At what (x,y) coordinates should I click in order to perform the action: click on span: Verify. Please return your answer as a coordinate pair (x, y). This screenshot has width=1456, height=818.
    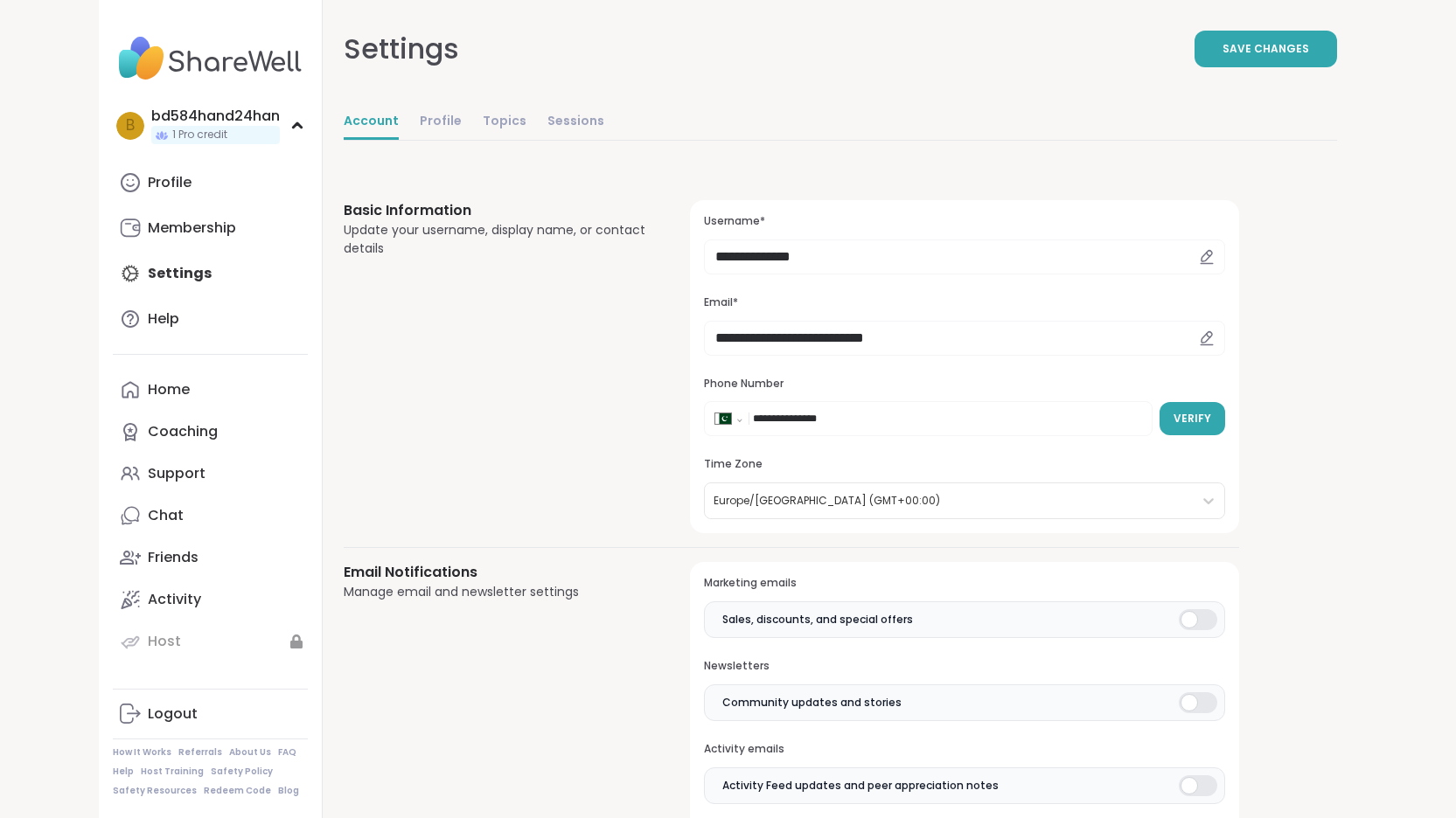
    Looking at the image, I should click on (1192, 419).